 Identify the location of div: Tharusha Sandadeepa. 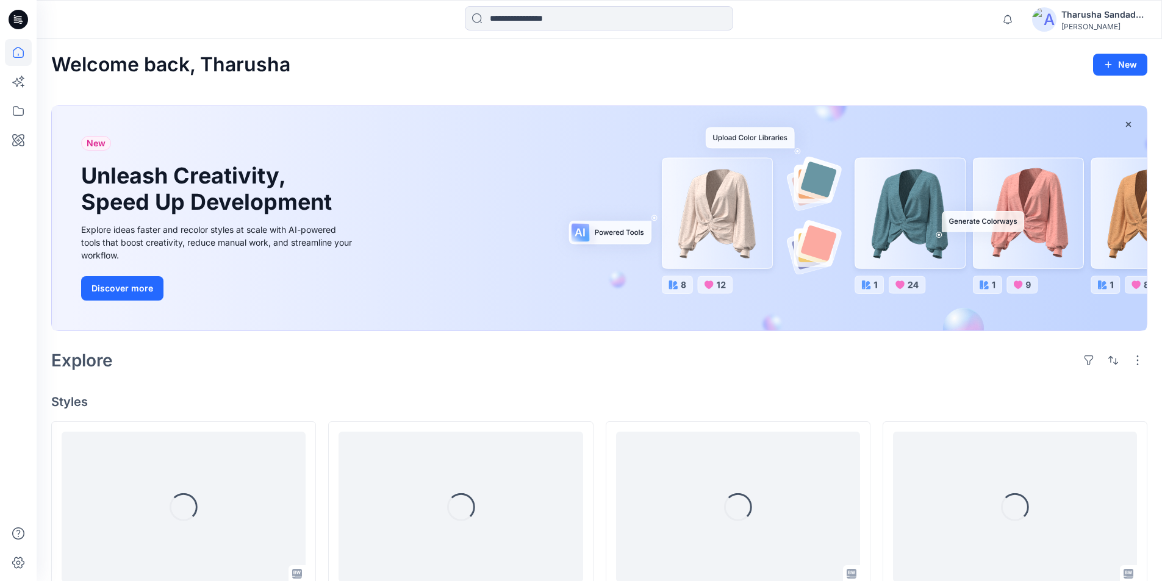
(1104, 15).